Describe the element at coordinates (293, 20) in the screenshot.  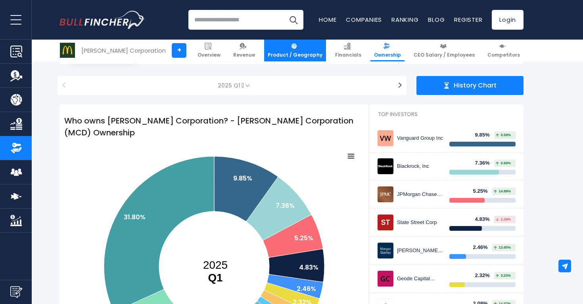
I see `button: Search` at that location.